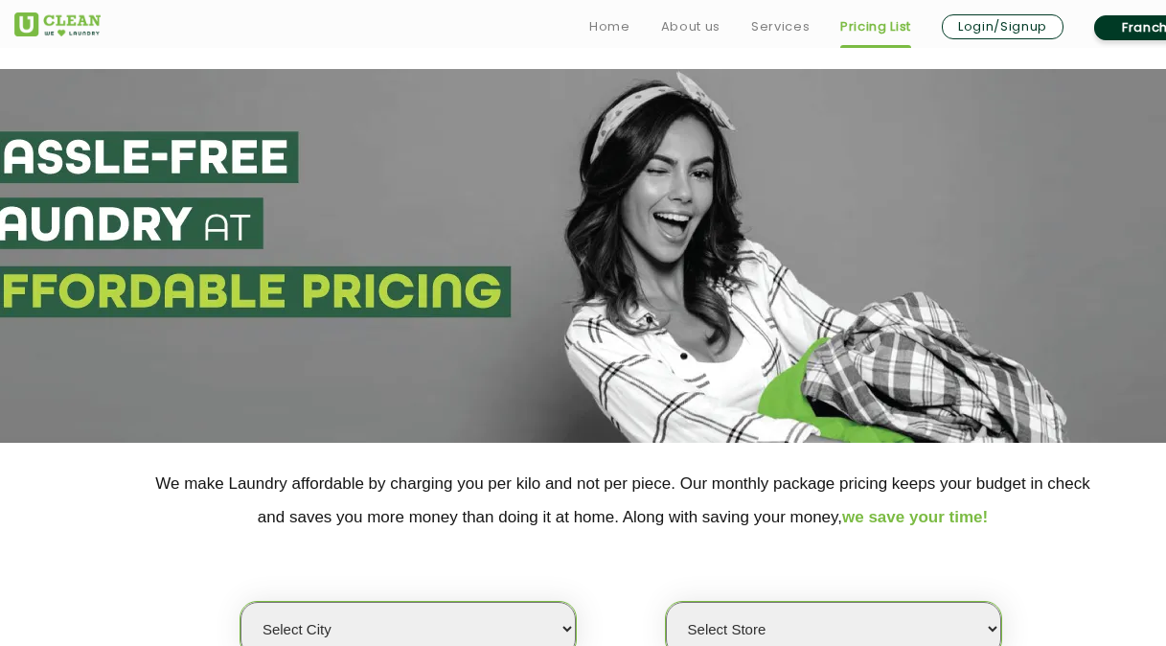 The width and height of the screenshot is (1166, 646). Describe the element at coordinates (780, 27) in the screenshot. I see `a: Services` at that location.